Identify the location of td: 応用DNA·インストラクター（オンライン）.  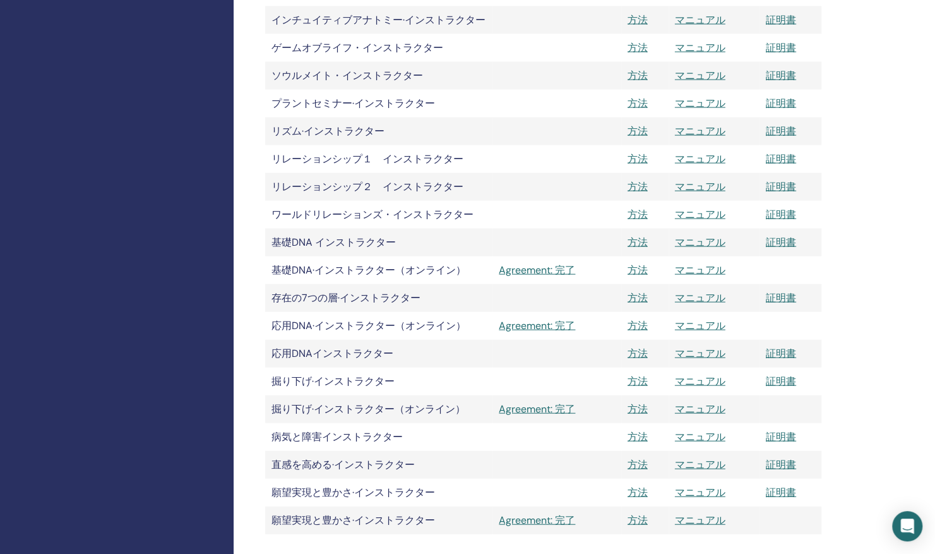
(379, 326).